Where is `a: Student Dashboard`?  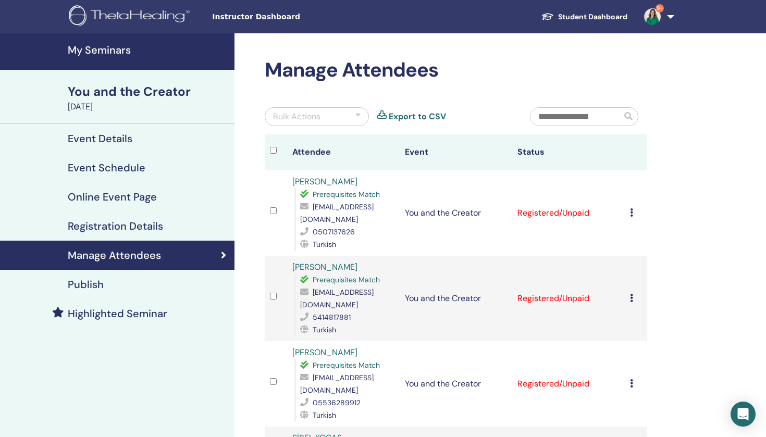 a: Student Dashboard is located at coordinates (584, 17).